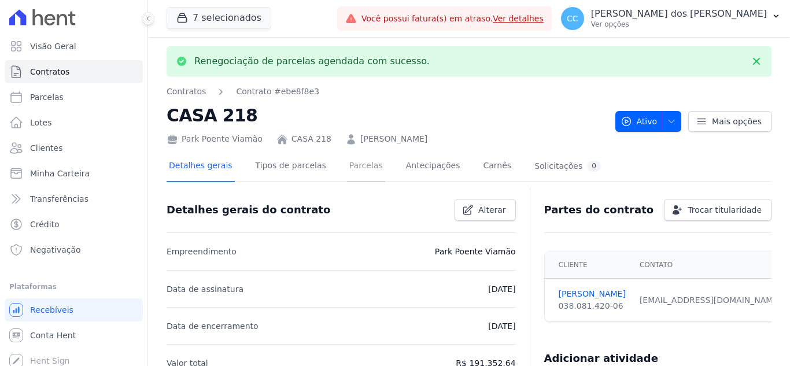 This screenshot has height=366, width=790. Describe the element at coordinates (45, 224) in the screenshot. I see `span: Crédito` at that location.